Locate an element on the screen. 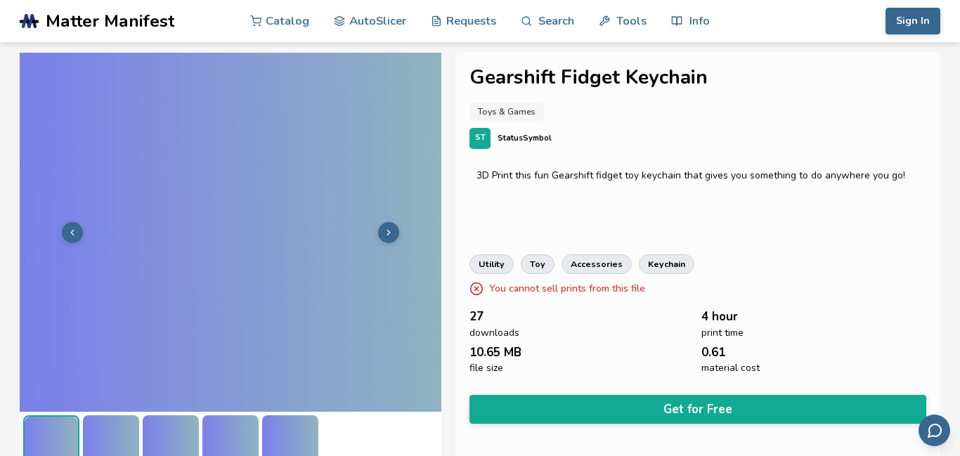 The height and width of the screenshot is (456, 960). span: downloads is located at coordinates (494, 333).